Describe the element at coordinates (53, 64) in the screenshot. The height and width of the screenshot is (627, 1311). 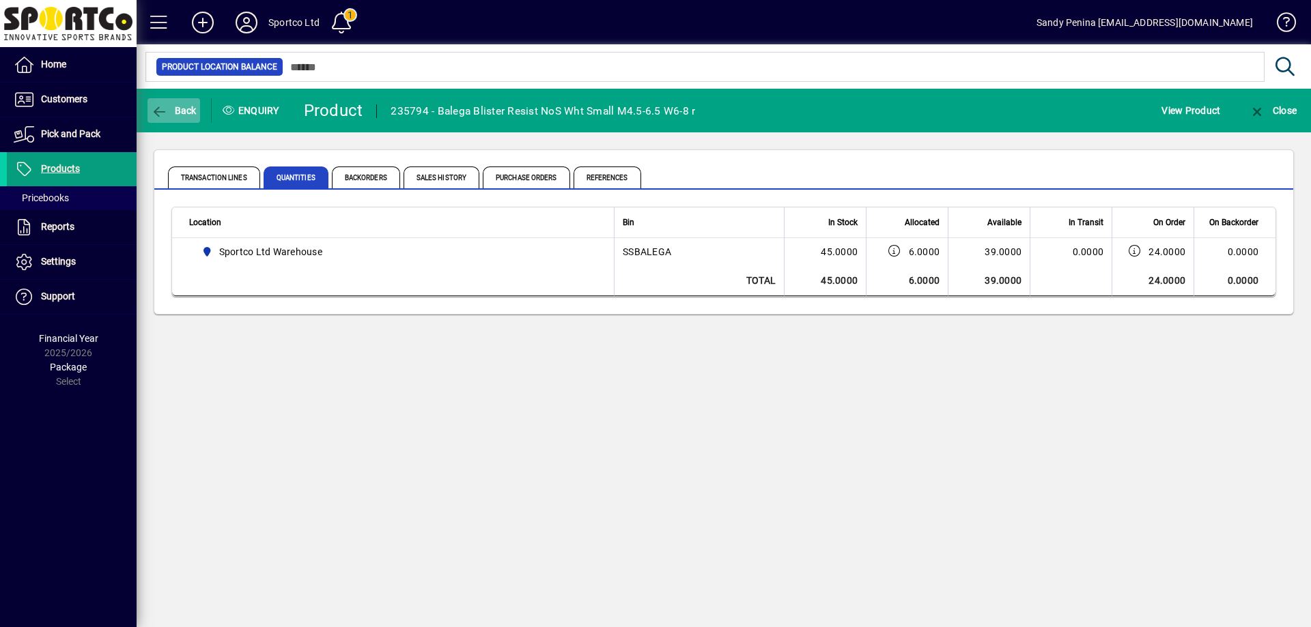
I see `span: Home` at that location.